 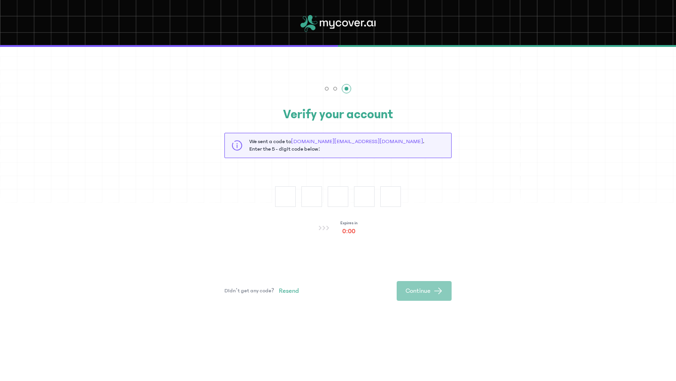 I want to click on p: We sent a code to . Enter the 5 - digit code below:, so click(x=337, y=146).